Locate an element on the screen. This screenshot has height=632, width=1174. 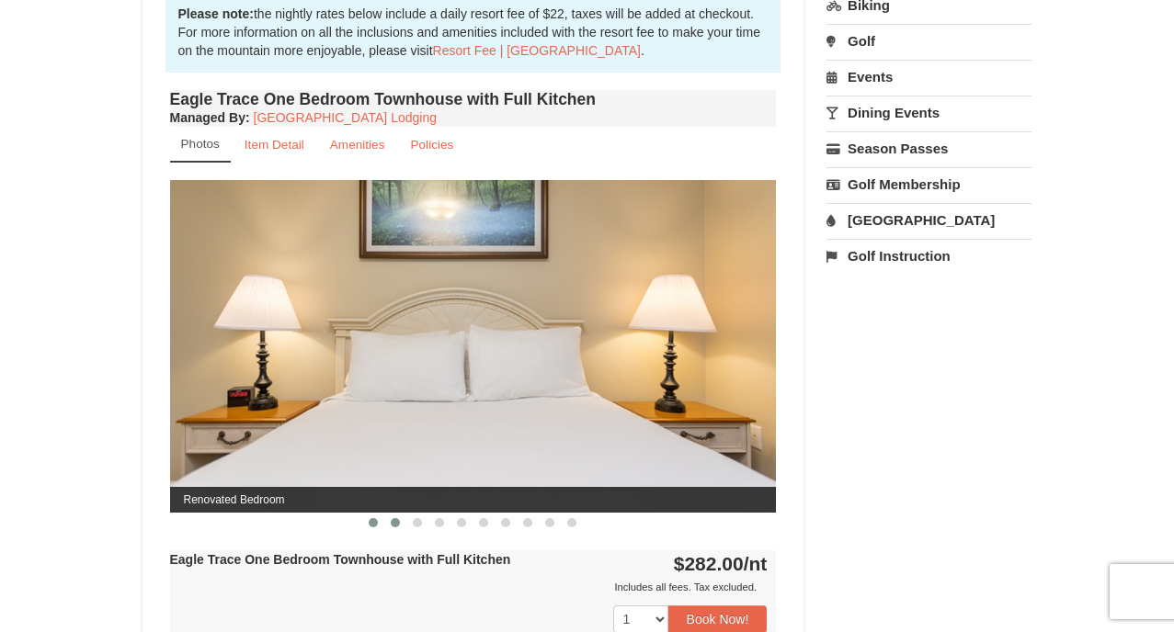
a: Golf Membership is located at coordinates (928, 184).